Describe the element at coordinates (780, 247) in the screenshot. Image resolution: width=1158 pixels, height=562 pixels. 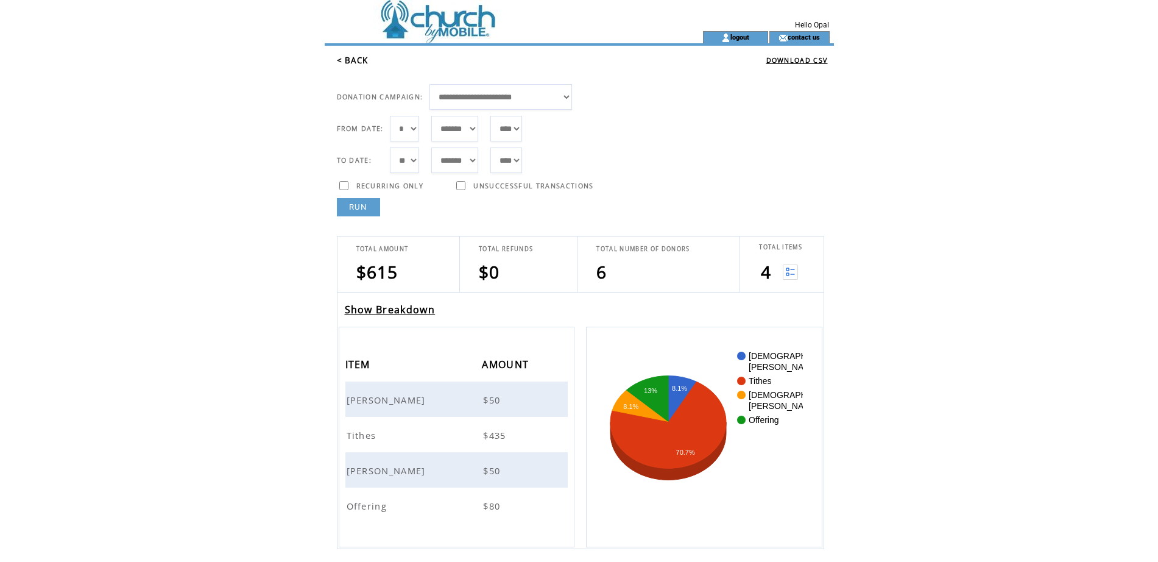
I see `span: TOTAL ITEMS` at that location.